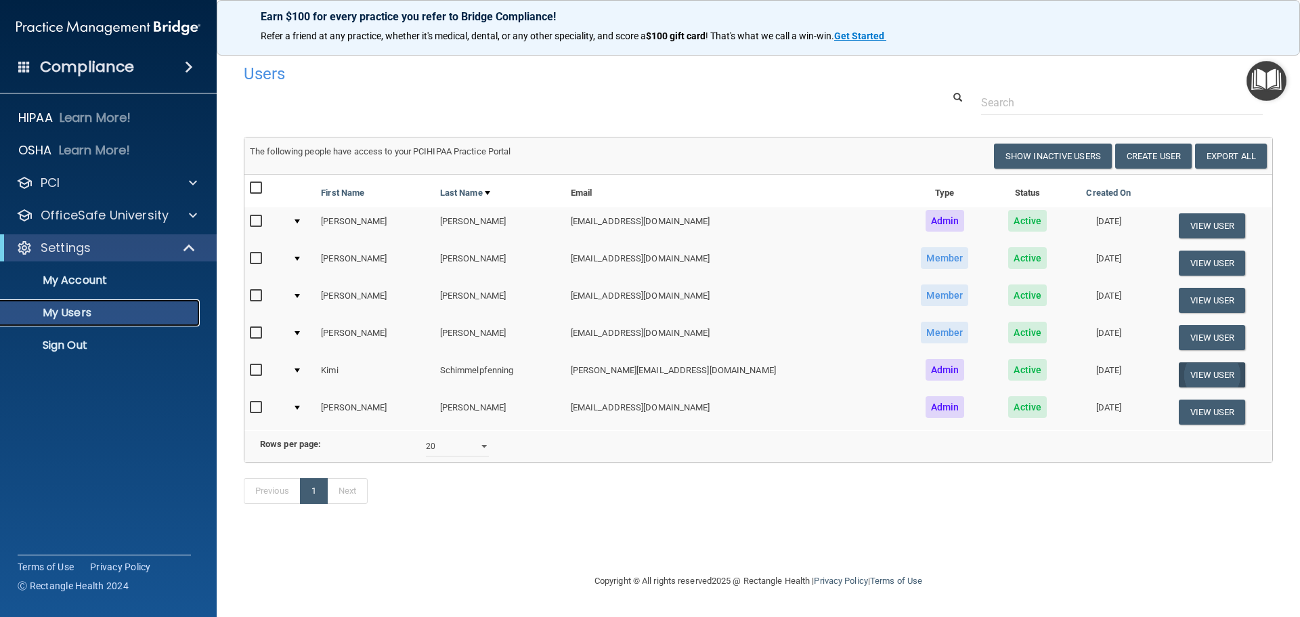 The width and height of the screenshot is (1300, 617). I want to click on a: Previous, so click(272, 491).